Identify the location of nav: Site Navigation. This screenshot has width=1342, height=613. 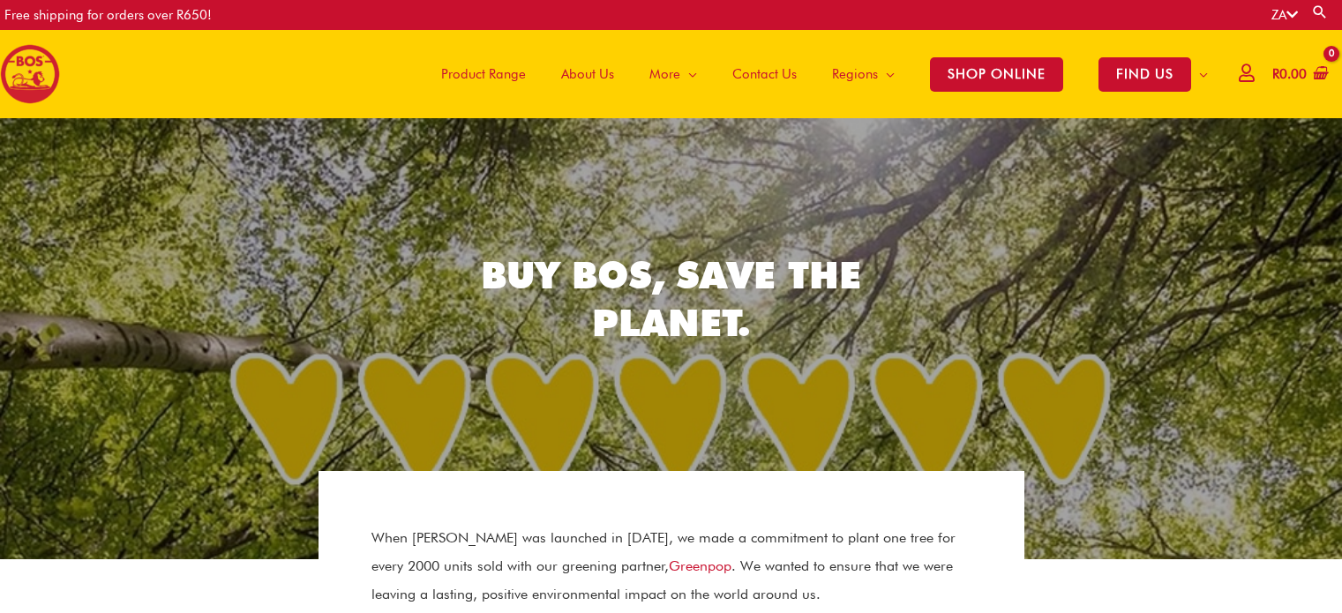
(818, 74).